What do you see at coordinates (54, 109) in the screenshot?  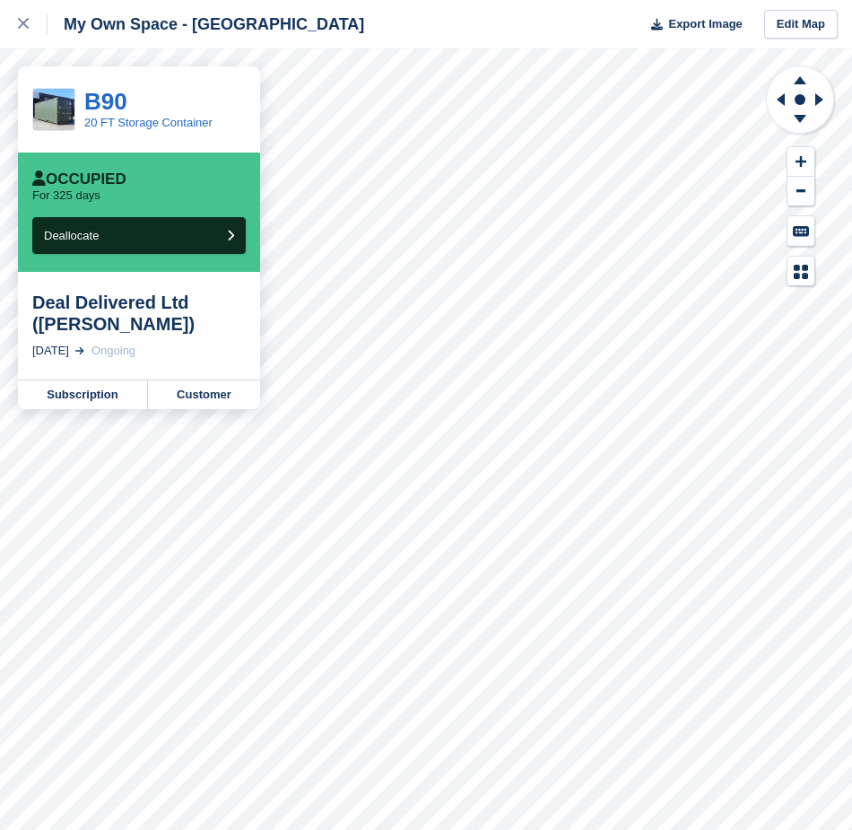 I see `img: CSS_Pricing_20ftContainer_683x683.jpg` at bounding box center [54, 109].